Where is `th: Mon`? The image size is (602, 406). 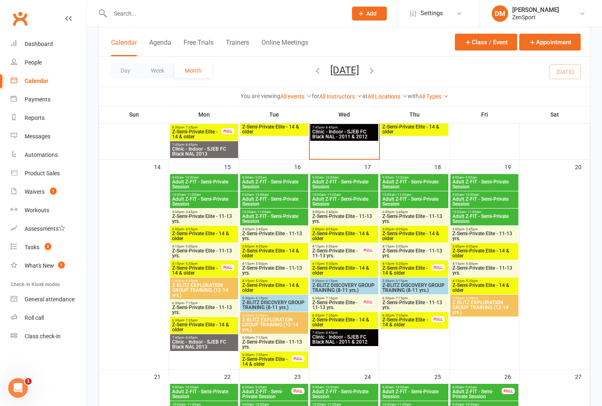 th: Mon is located at coordinates (204, 114).